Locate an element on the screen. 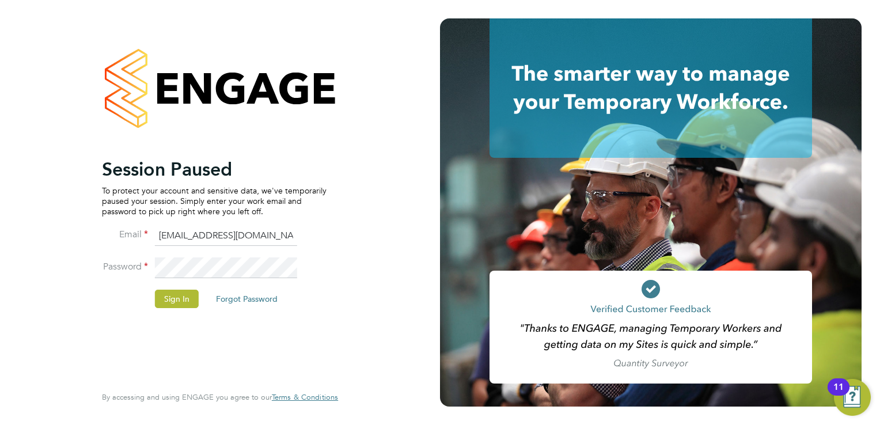 Image resolution: width=880 pixels, height=425 pixels. button: Forgot Password is located at coordinates (247, 299).